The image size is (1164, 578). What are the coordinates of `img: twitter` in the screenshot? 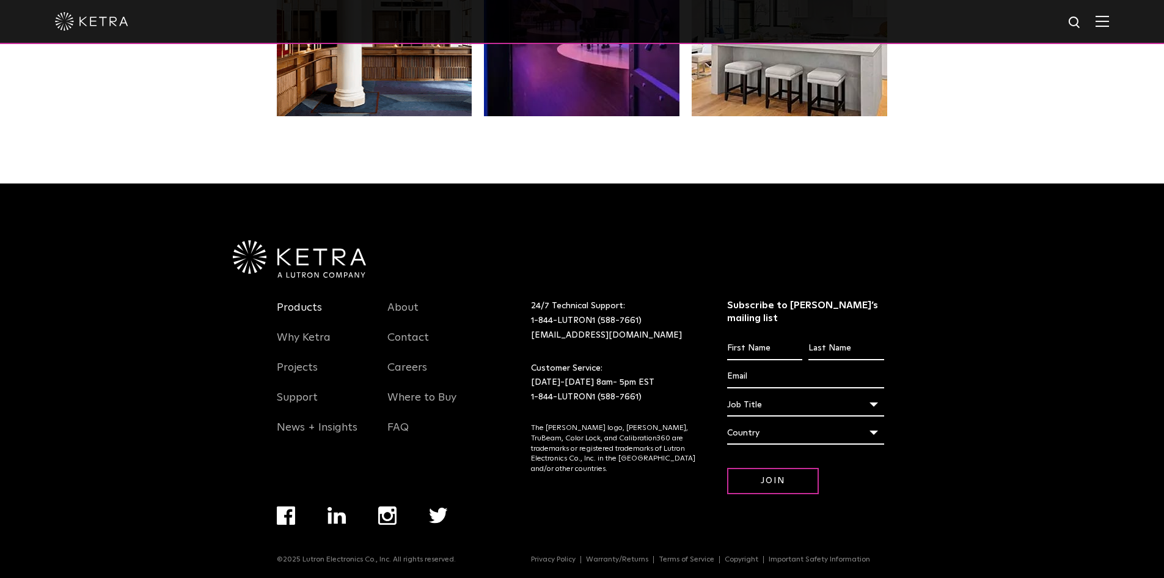 It's located at (438, 515).